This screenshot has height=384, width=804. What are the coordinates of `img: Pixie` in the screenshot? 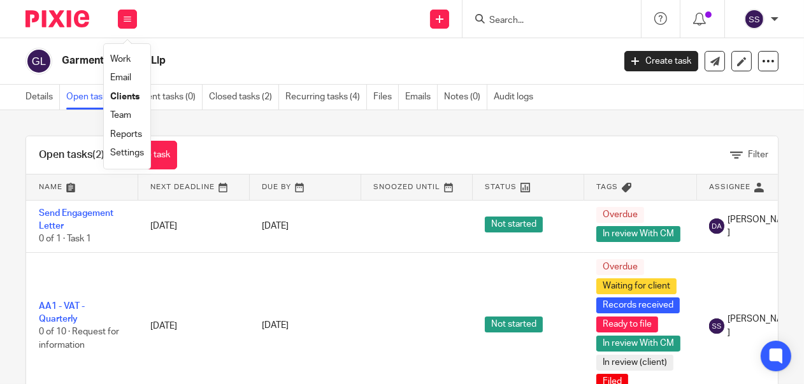 It's located at (57, 18).